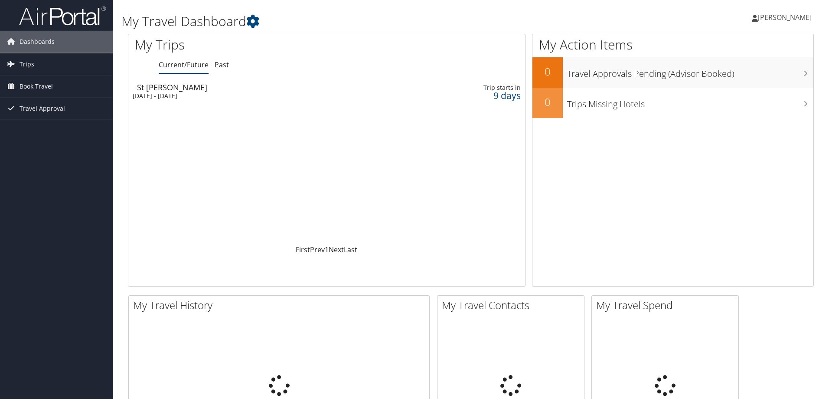 The height and width of the screenshot is (399, 829). I want to click on span: Travel Approval, so click(42, 108).